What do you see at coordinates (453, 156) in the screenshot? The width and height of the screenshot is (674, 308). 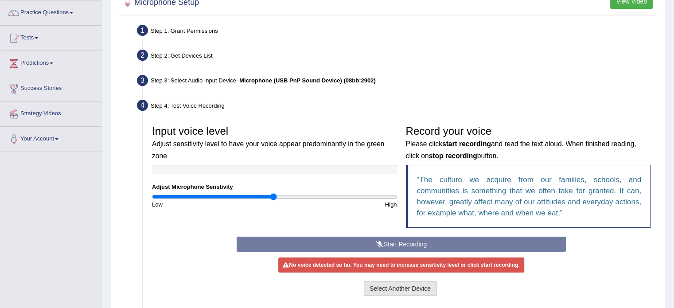 I see `b: stop recording` at bounding box center [453, 156].